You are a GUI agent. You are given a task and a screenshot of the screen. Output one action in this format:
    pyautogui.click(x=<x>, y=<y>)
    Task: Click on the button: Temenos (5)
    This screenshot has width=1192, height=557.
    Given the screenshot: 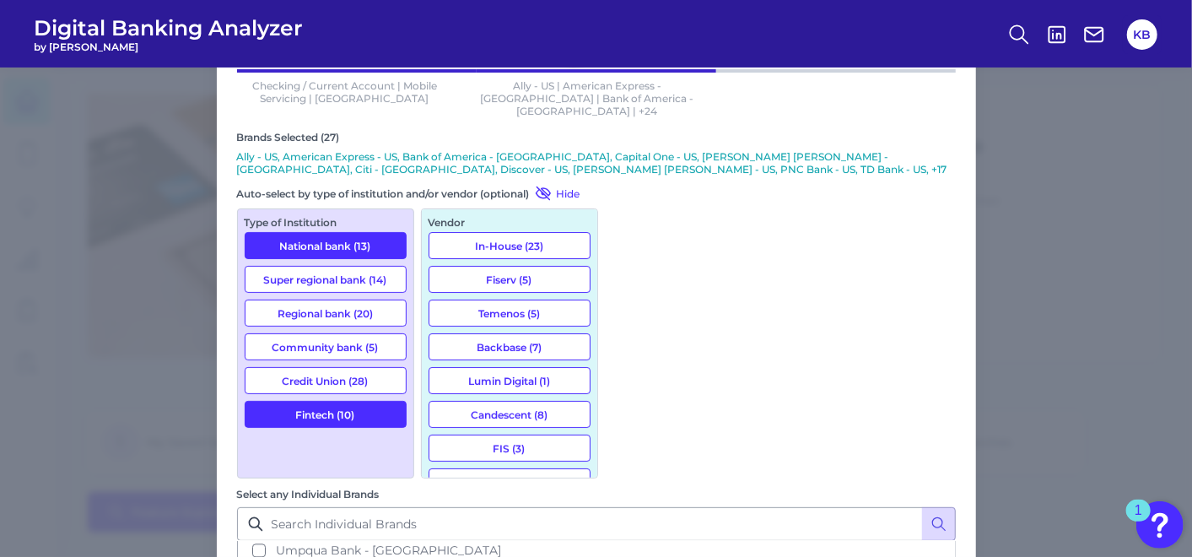 What is the action you would take?
    pyautogui.click(x=509, y=313)
    